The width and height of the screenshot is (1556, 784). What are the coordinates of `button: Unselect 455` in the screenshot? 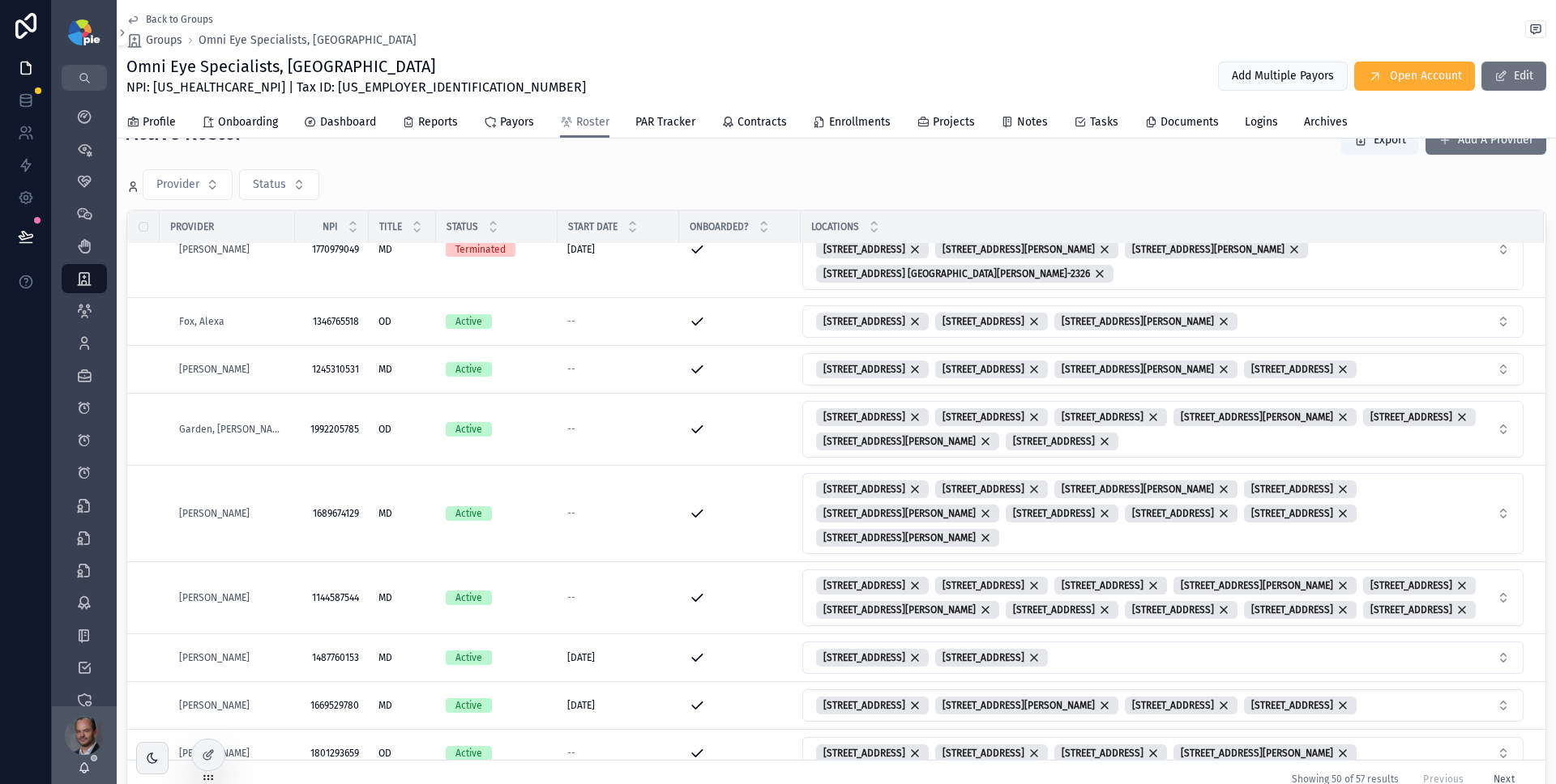 It's located at (1027, 249).